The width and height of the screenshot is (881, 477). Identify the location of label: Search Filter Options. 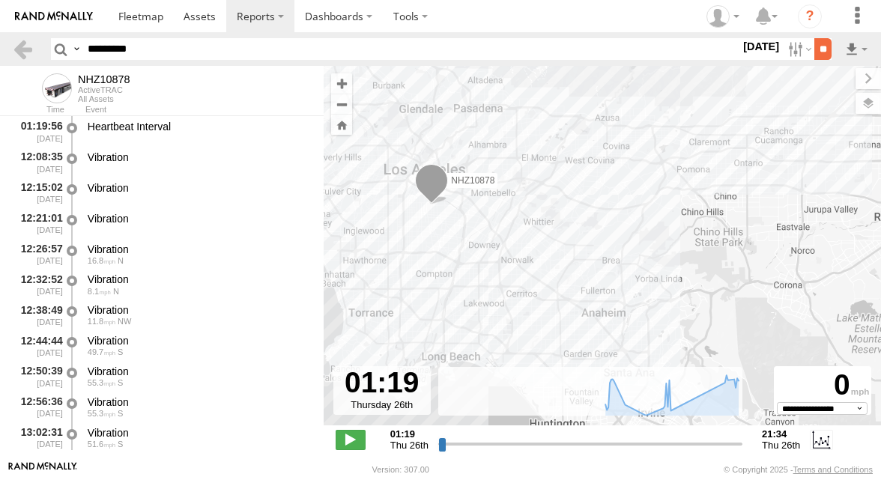
(798, 49).